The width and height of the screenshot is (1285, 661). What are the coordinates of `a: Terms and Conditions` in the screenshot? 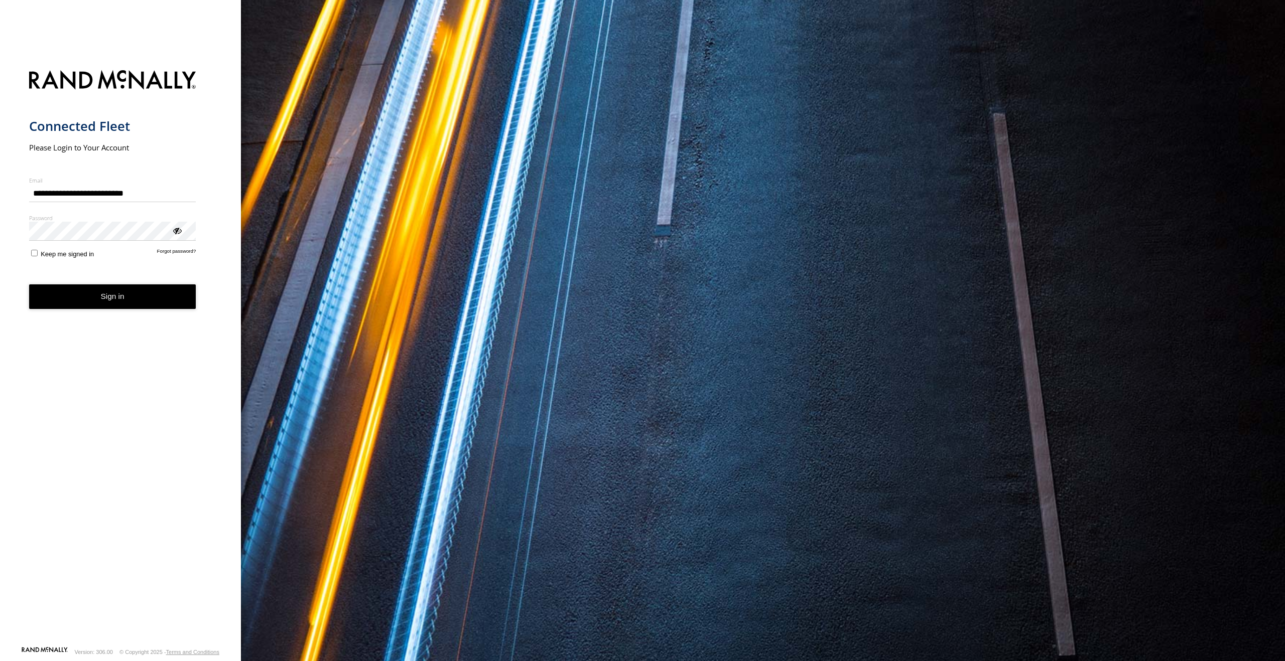 It's located at (193, 652).